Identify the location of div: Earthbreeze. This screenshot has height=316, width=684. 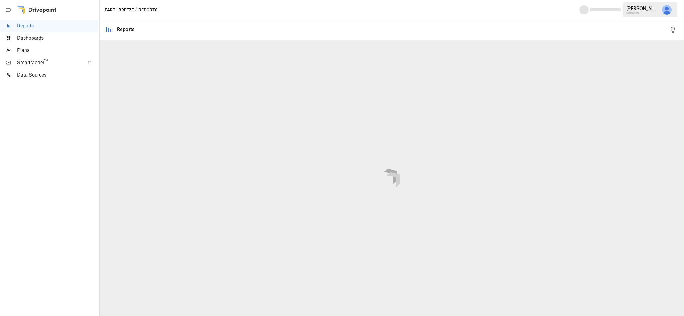
(642, 13).